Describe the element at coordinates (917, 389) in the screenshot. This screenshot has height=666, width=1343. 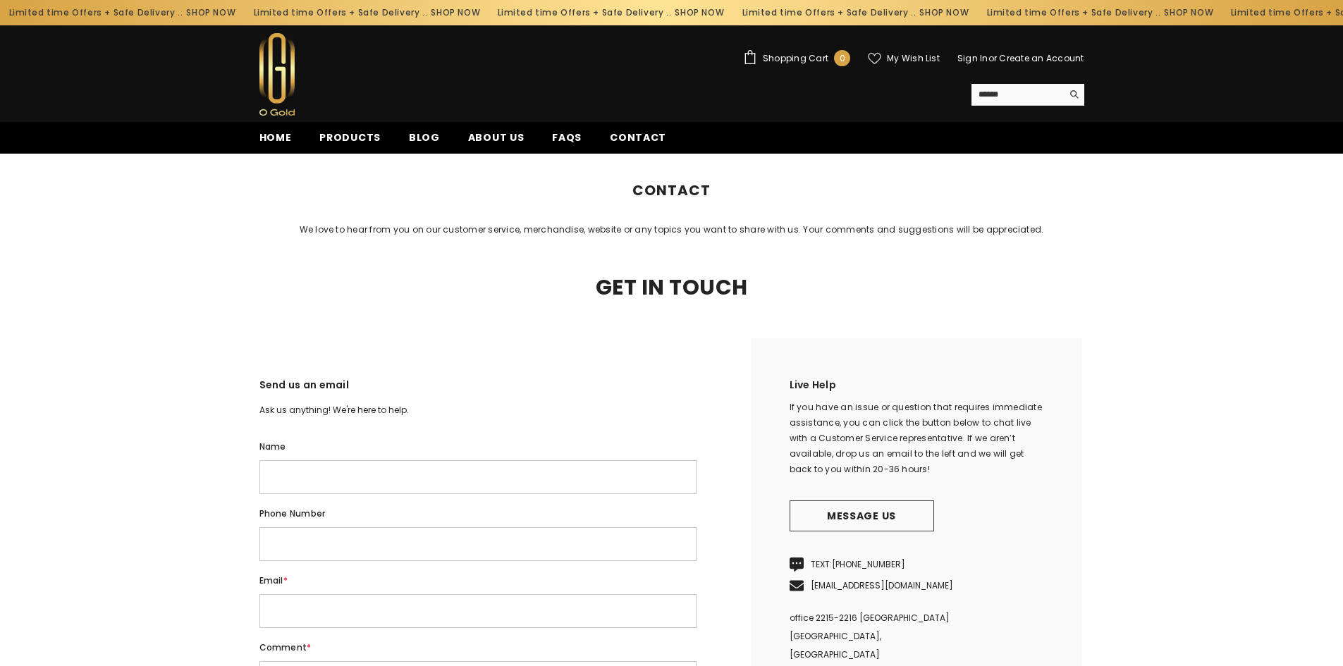
I see `h2: Live Help` at that location.